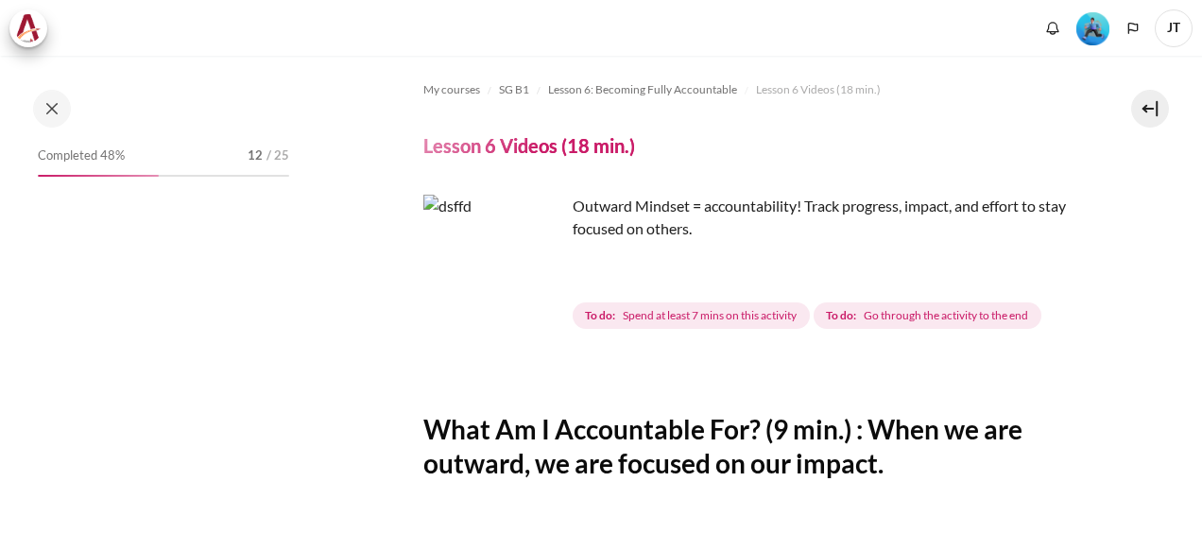  What do you see at coordinates (98, 176) in the screenshot?
I see `div: 48%` at bounding box center [98, 176].